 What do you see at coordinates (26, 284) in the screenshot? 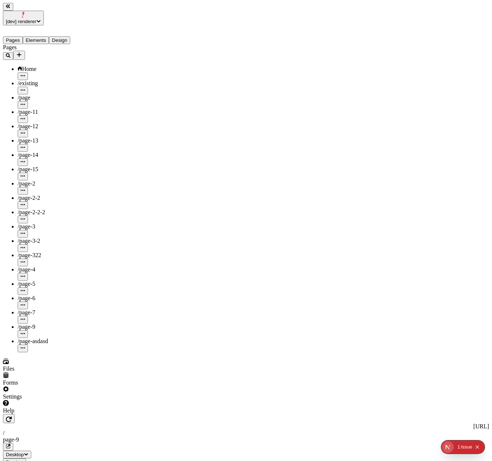
I see `span: /page-5` at bounding box center [26, 284].